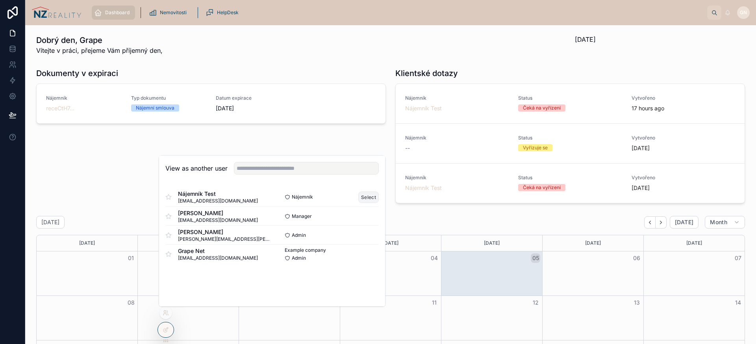 The image size is (756, 344). Describe the element at coordinates (99, 50) in the screenshot. I see `span: Vítejte v práci, přejeme Vám příjemný den,` at that location.